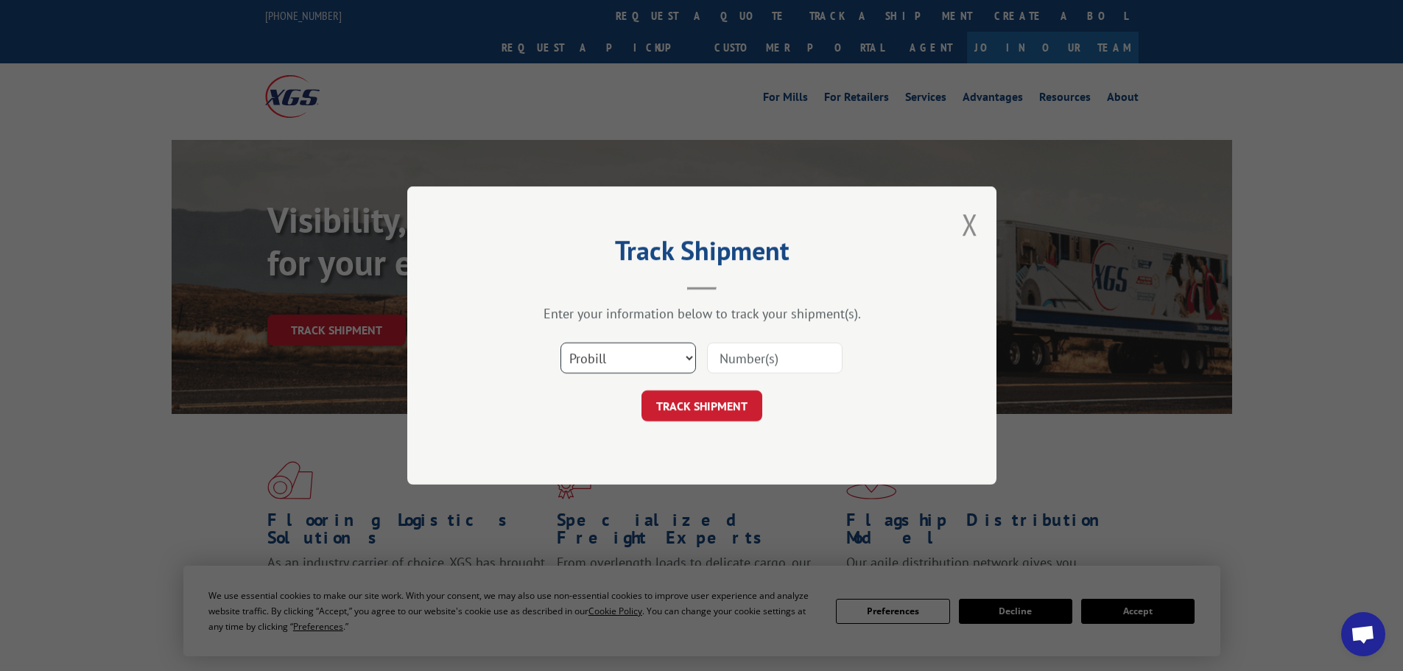 The width and height of the screenshot is (1403, 671). What do you see at coordinates (1363, 634) in the screenshot?
I see `div: Open chat` at bounding box center [1363, 634].